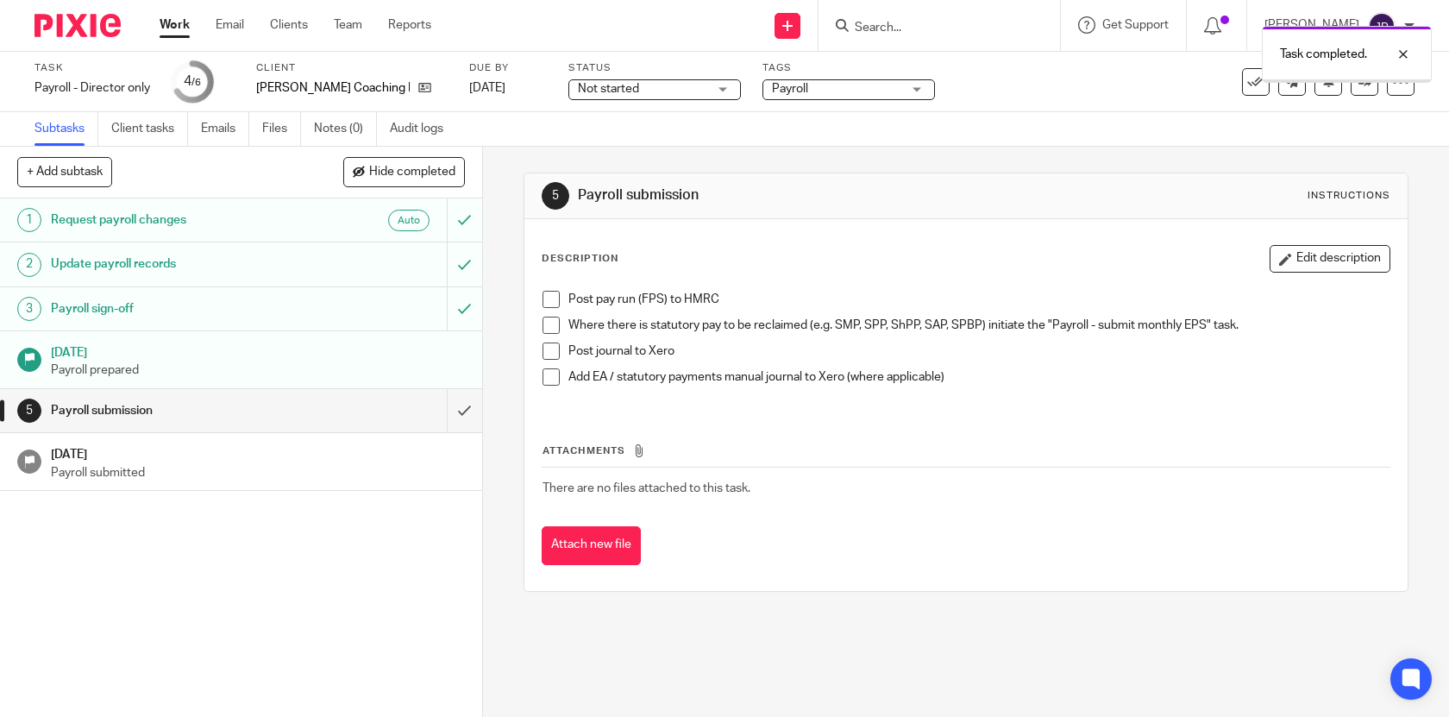 The height and width of the screenshot is (717, 1449). Describe the element at coordinates (345, 129) in the screenshot. I see `a: Notes (0)` at that location.